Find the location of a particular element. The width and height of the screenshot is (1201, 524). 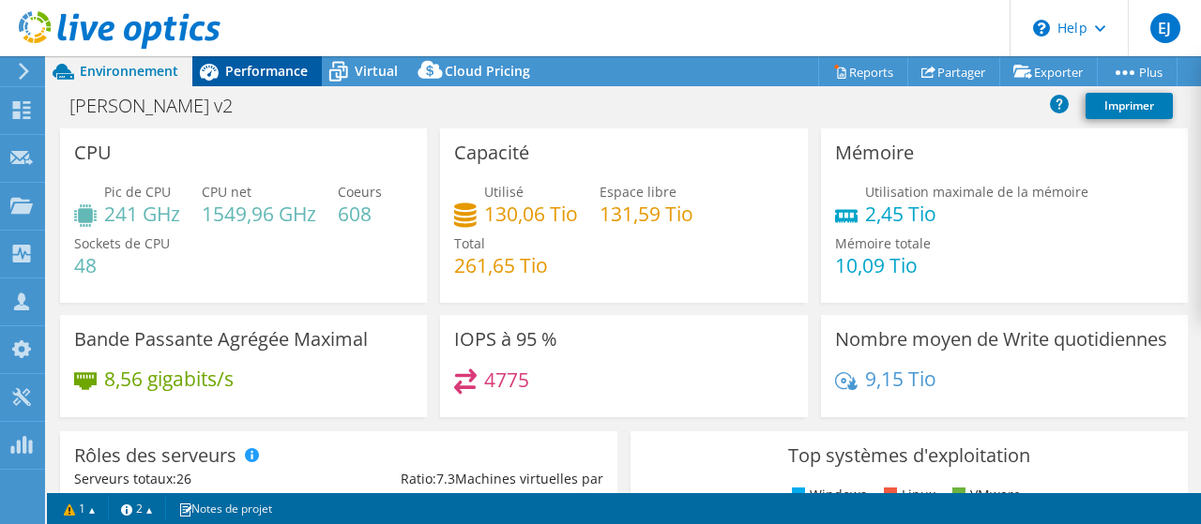

h3: Capacité is located at coordinates (491, 153).